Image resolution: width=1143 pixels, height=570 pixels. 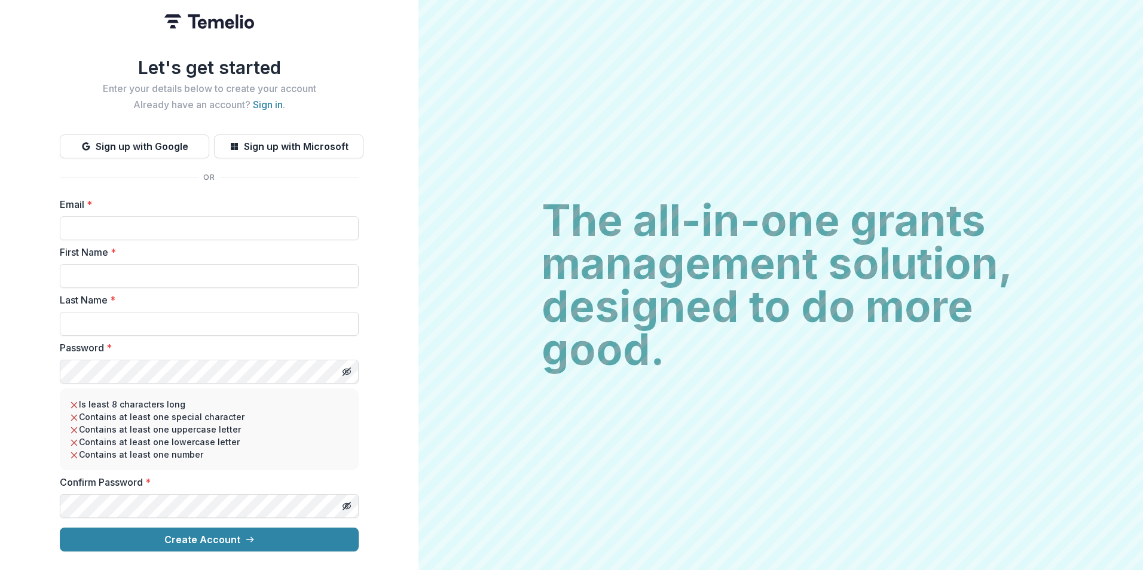 I want to click on label: First Name, so click(x=206, y=252).